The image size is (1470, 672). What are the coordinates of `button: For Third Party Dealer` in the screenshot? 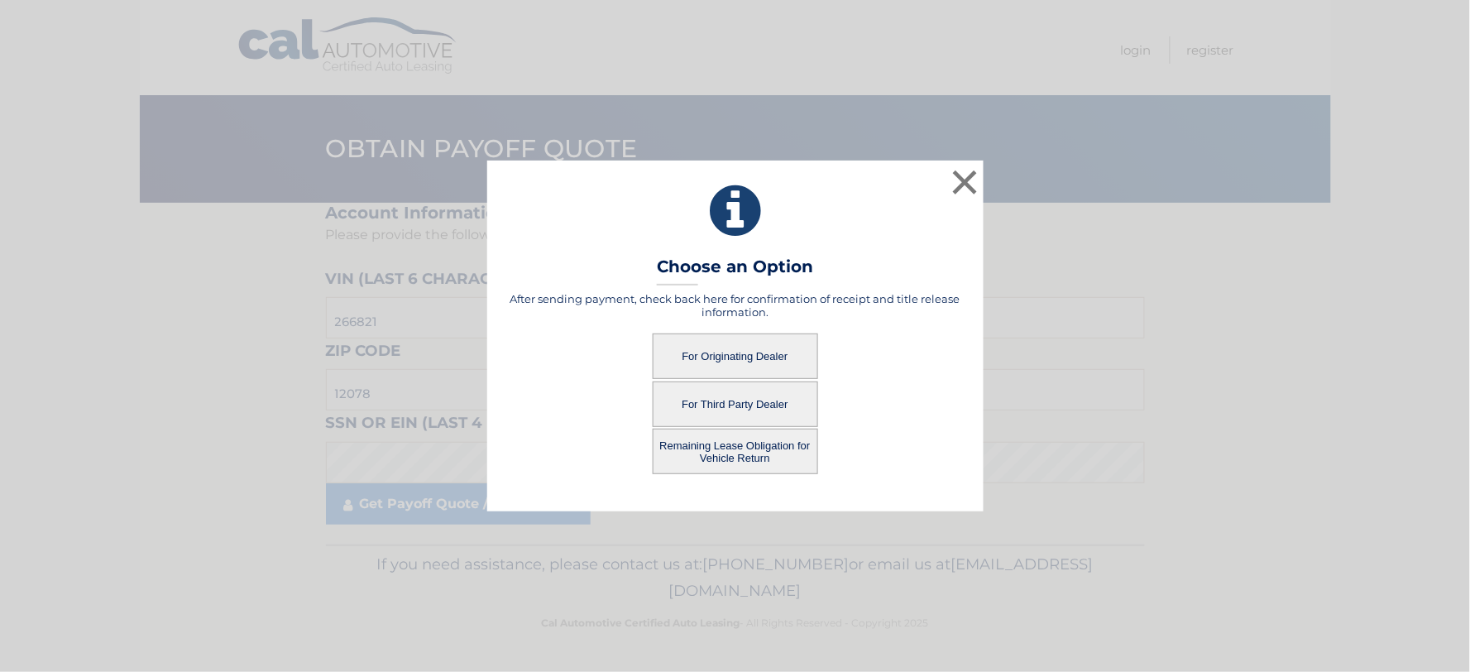 It's located at (736, 404).